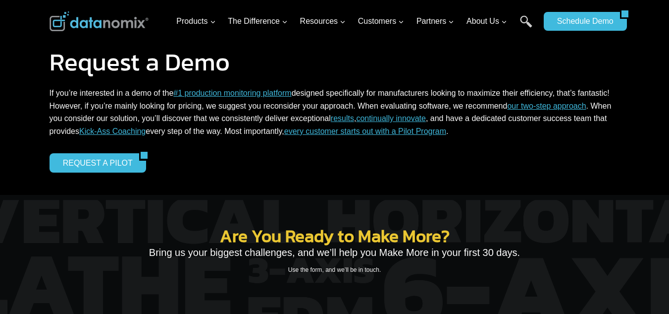 The image size is (669, 314). What do you see at coordinates (546, 106) in the screenshot?
I see `a: our two-step approach` at bounding box center [546, 106].